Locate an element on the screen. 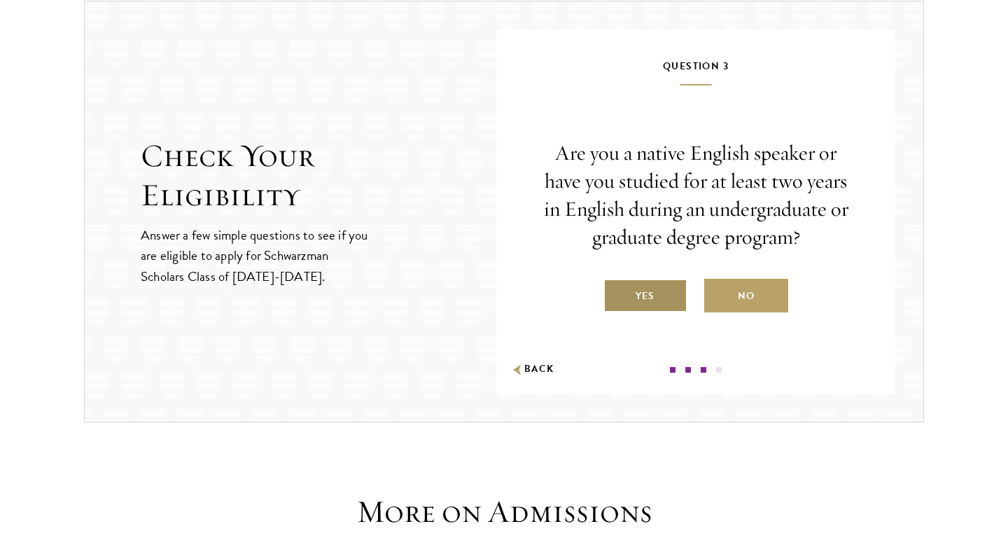  label: No is located at coordinates (746, 295).